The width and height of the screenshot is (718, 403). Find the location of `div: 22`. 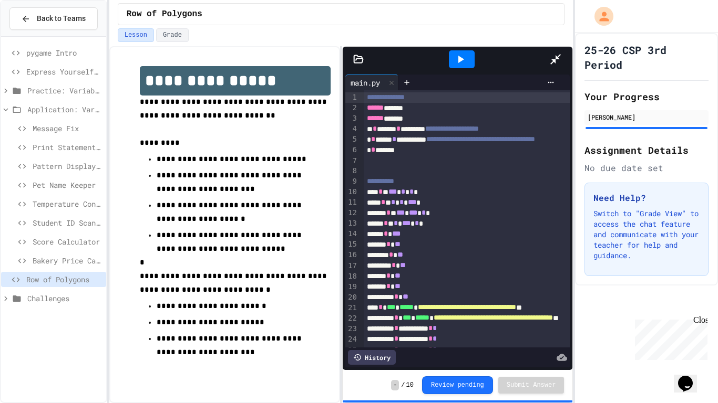

div: 22 is located at coordinates (351, 319).